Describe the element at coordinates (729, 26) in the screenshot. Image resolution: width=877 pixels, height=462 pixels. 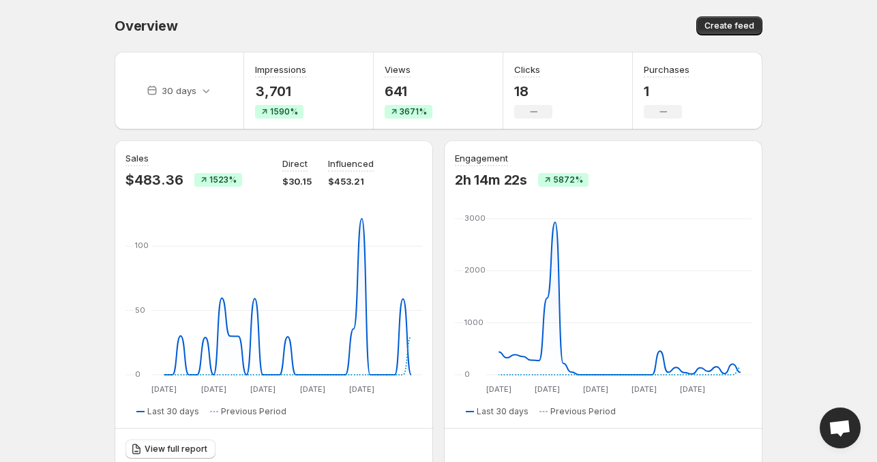
I see `span: Create feed` at that location.